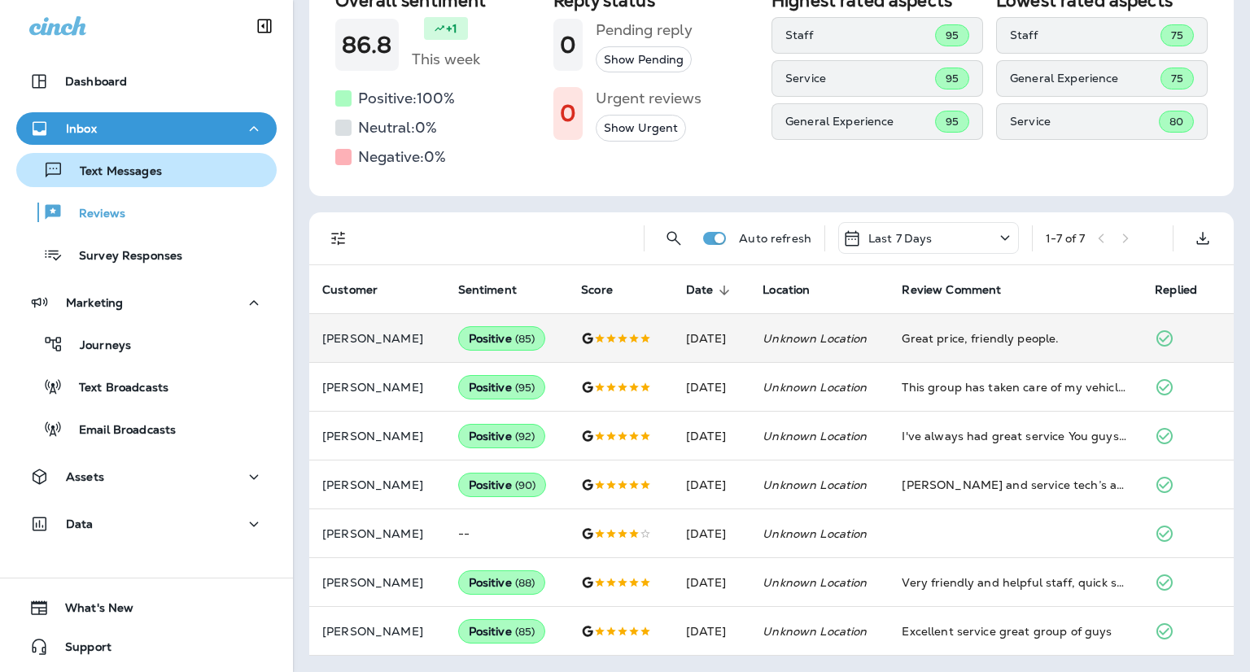 This screenshot has width=1250, height=672. I want to click on button: Support, so click(146, 647).